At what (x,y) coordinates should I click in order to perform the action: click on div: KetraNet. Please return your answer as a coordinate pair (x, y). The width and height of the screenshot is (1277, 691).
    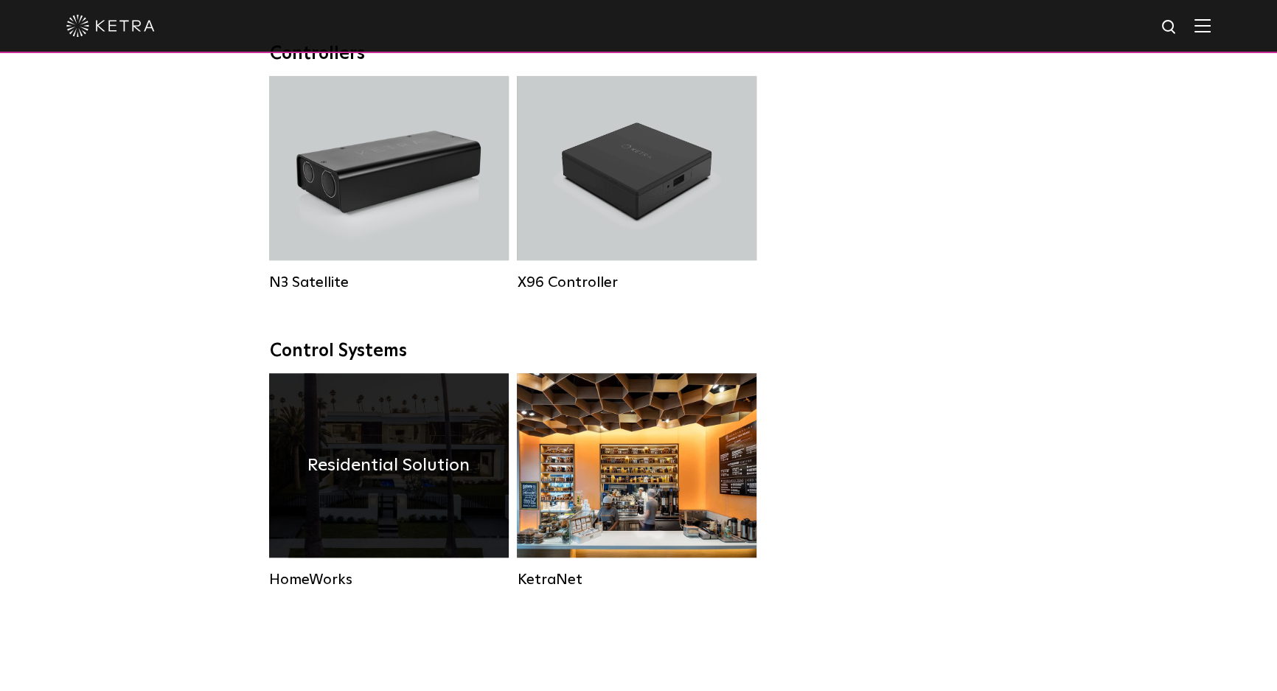
    Looking at the image, I should click on (636, 580).